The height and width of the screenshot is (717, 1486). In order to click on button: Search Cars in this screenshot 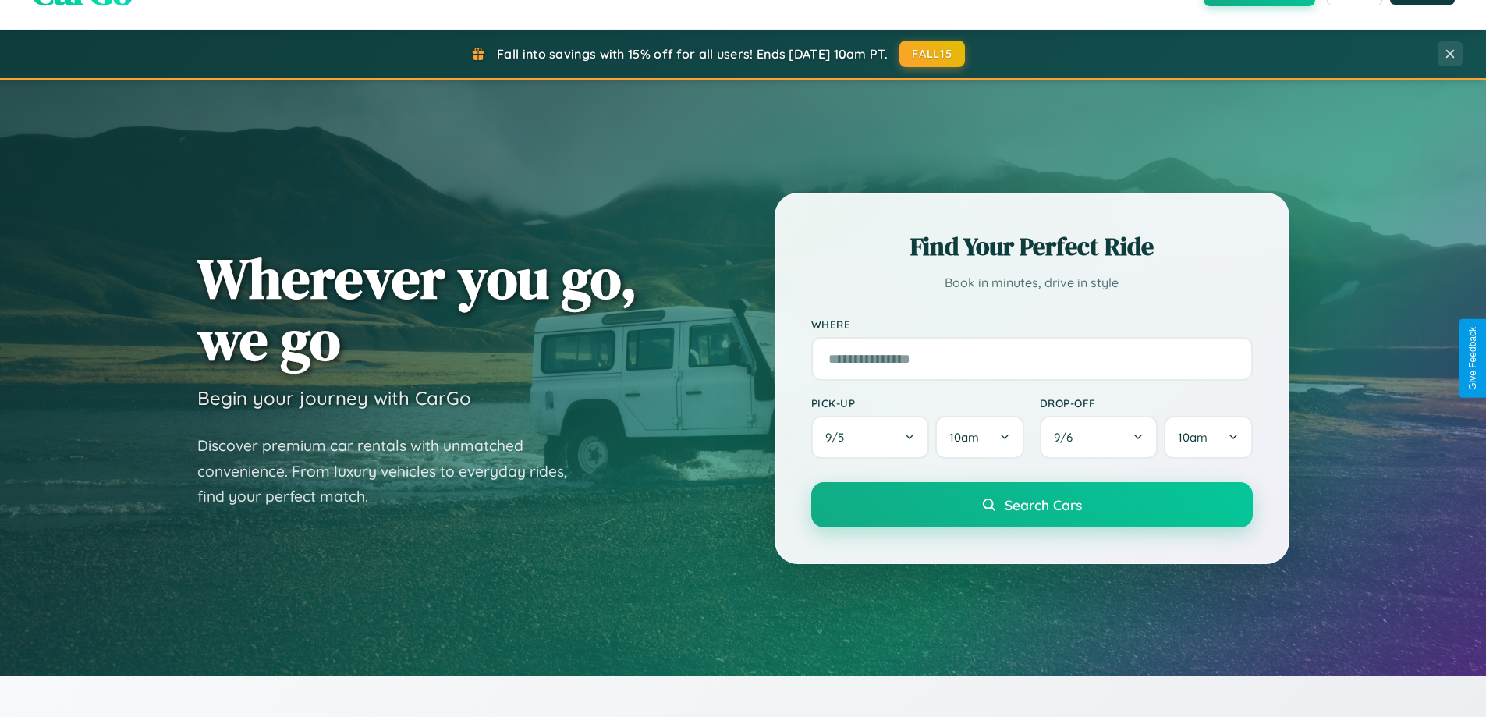, I will do `click(1032, 505)`.